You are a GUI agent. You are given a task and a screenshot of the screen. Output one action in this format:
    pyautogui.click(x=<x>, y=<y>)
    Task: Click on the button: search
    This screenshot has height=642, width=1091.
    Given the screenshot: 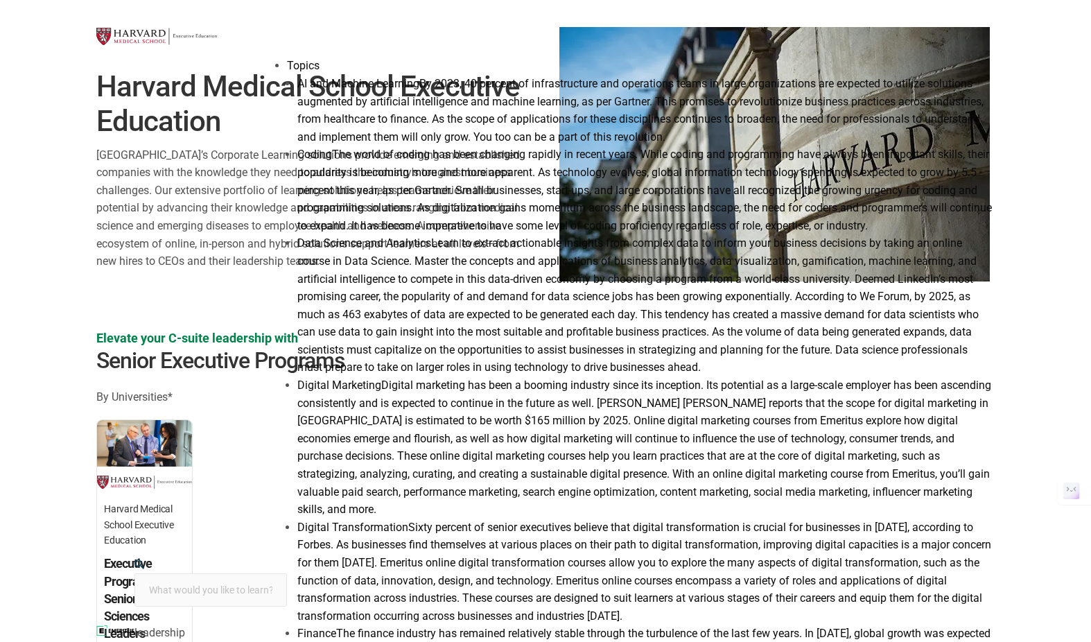 What is the action you would take?
    pyautogui.click(x=139, y=565)
    